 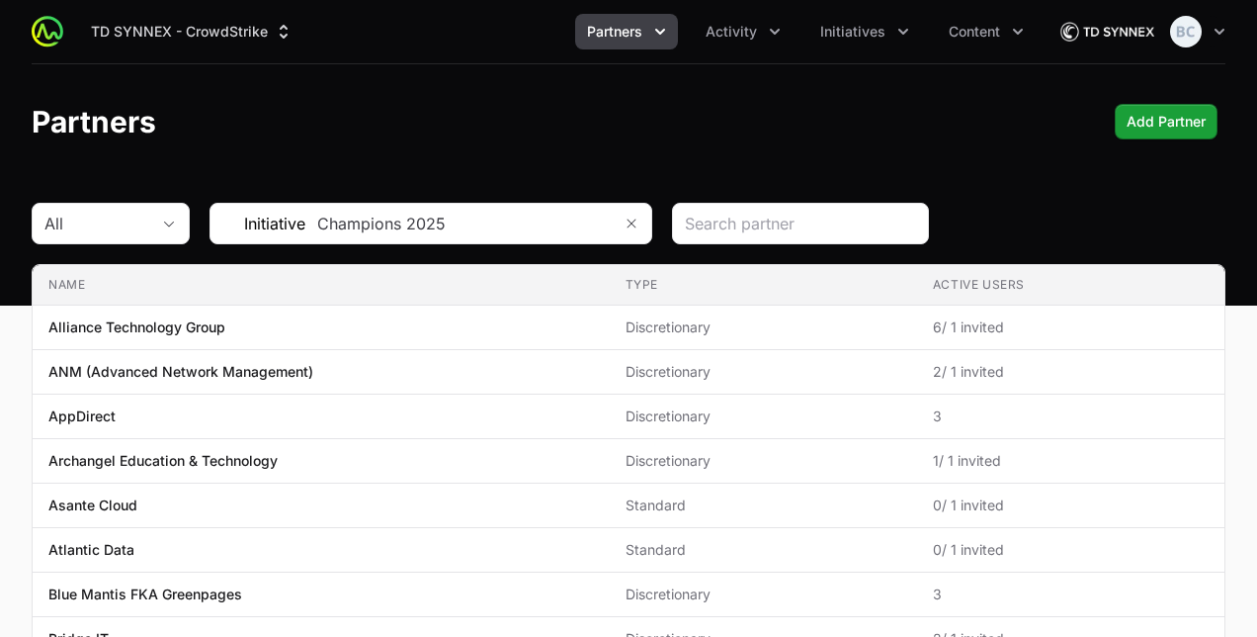 What do you see at coordinates (1166, 122) in the screenshot?
I see `button: Add Partner` at bounding box center [1166, 122].